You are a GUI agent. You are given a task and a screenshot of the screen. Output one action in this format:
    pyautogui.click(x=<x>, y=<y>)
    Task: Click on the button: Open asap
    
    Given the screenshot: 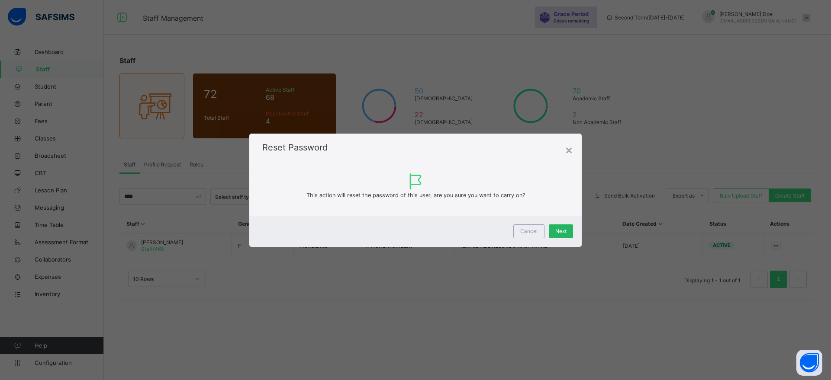 What is the action you would take?
    pyautogui.click(x=809, y=363)
    